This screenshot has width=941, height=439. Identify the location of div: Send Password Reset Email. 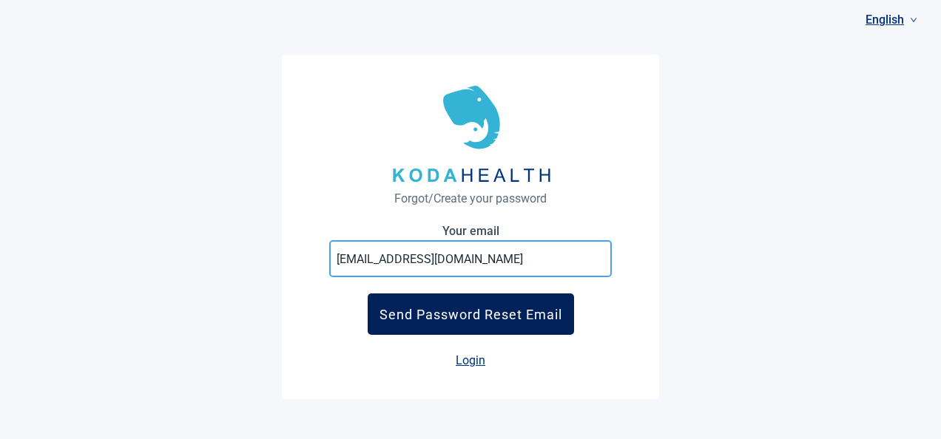
(470, 314).